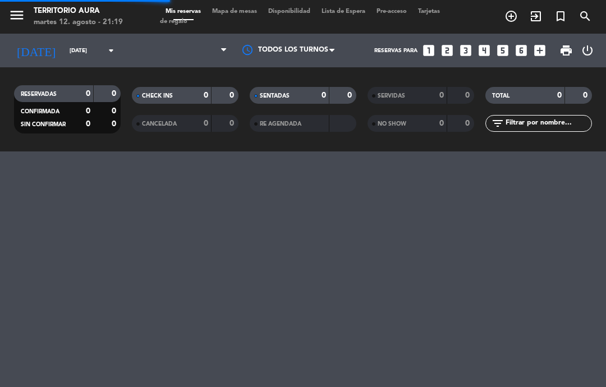  I want to click on i: search, so click(586, 16).